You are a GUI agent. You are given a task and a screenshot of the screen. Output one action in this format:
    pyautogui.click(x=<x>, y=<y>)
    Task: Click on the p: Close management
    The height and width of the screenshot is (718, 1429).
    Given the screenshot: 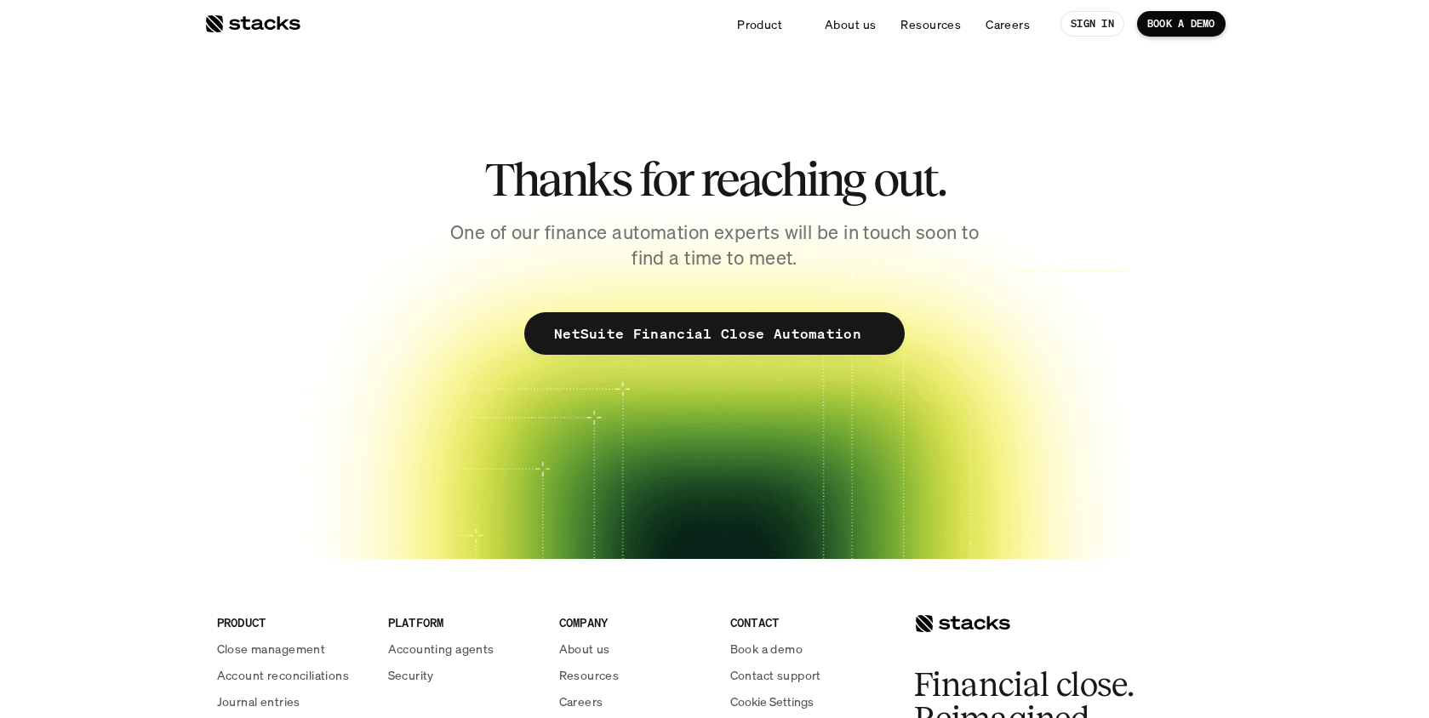 What is the action you would take?
    pyautogui.click(x=271, y=648)
    